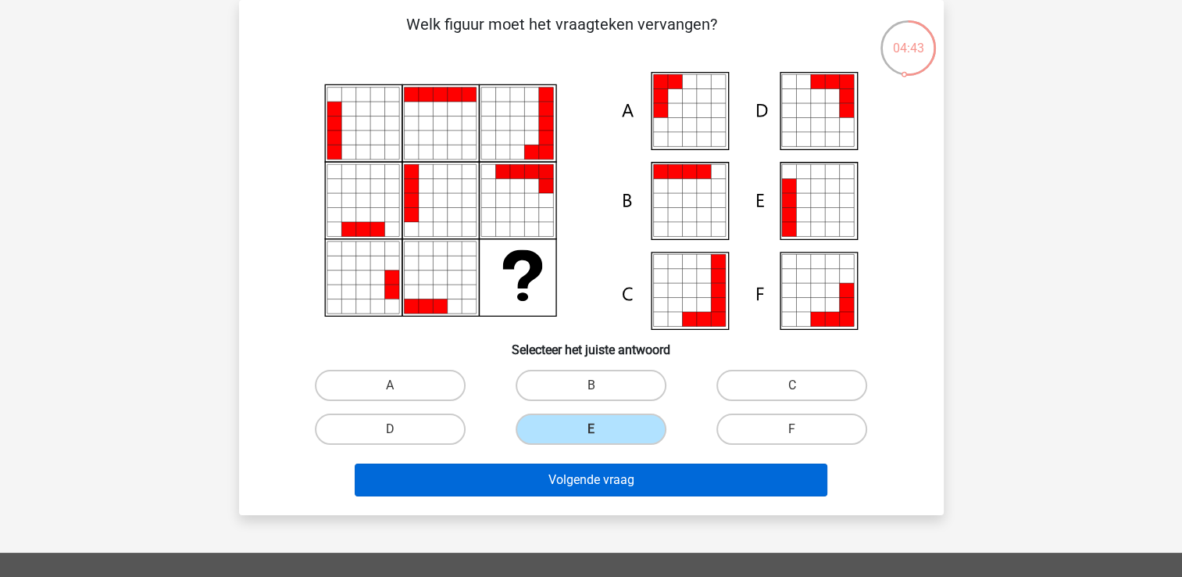 The image size is (1182, 577). Describe the element at coordinates (591, 480) in the screenshot. I see `button: Volgende vraag` at that location.